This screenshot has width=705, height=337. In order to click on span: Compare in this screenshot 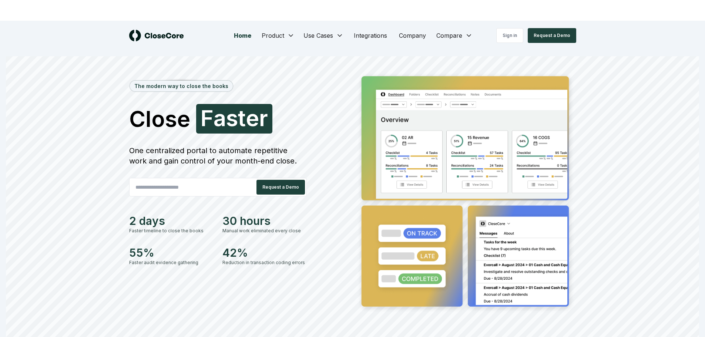, I will do `click(449, 36)`.